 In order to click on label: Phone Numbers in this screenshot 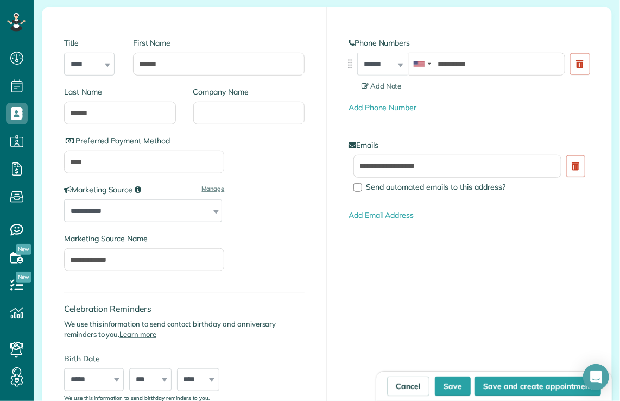, I will do `click(469, 43)`.